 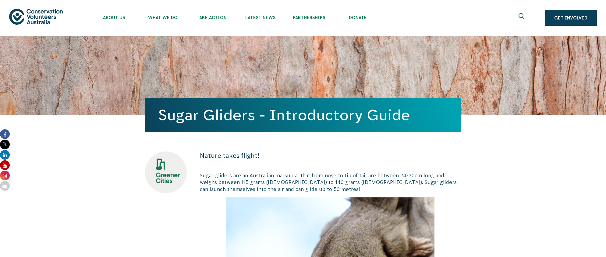 What do you see at coordinates (522, 18) in the screenshot?
I see `span: Expand search box` at bounding box center [522, 18].